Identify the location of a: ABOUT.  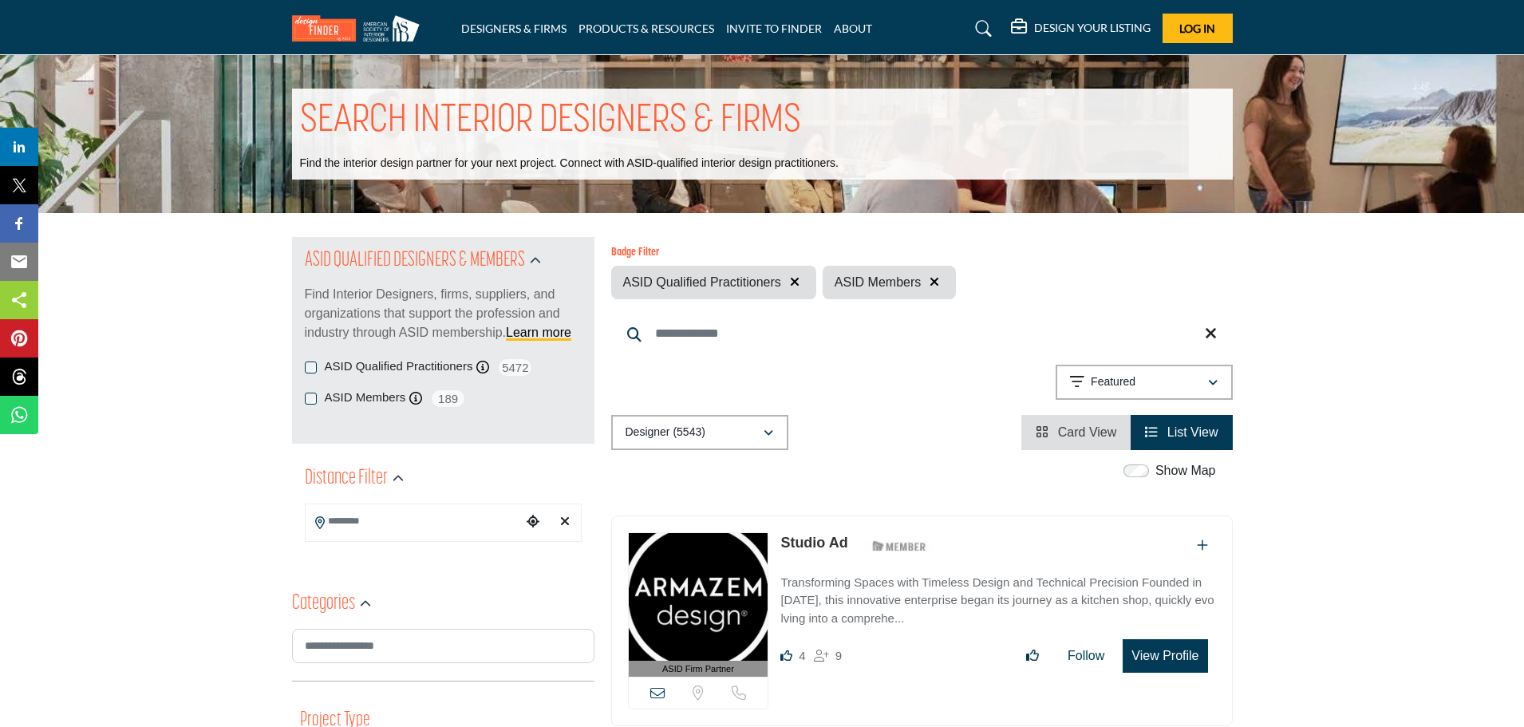
(853, 28).